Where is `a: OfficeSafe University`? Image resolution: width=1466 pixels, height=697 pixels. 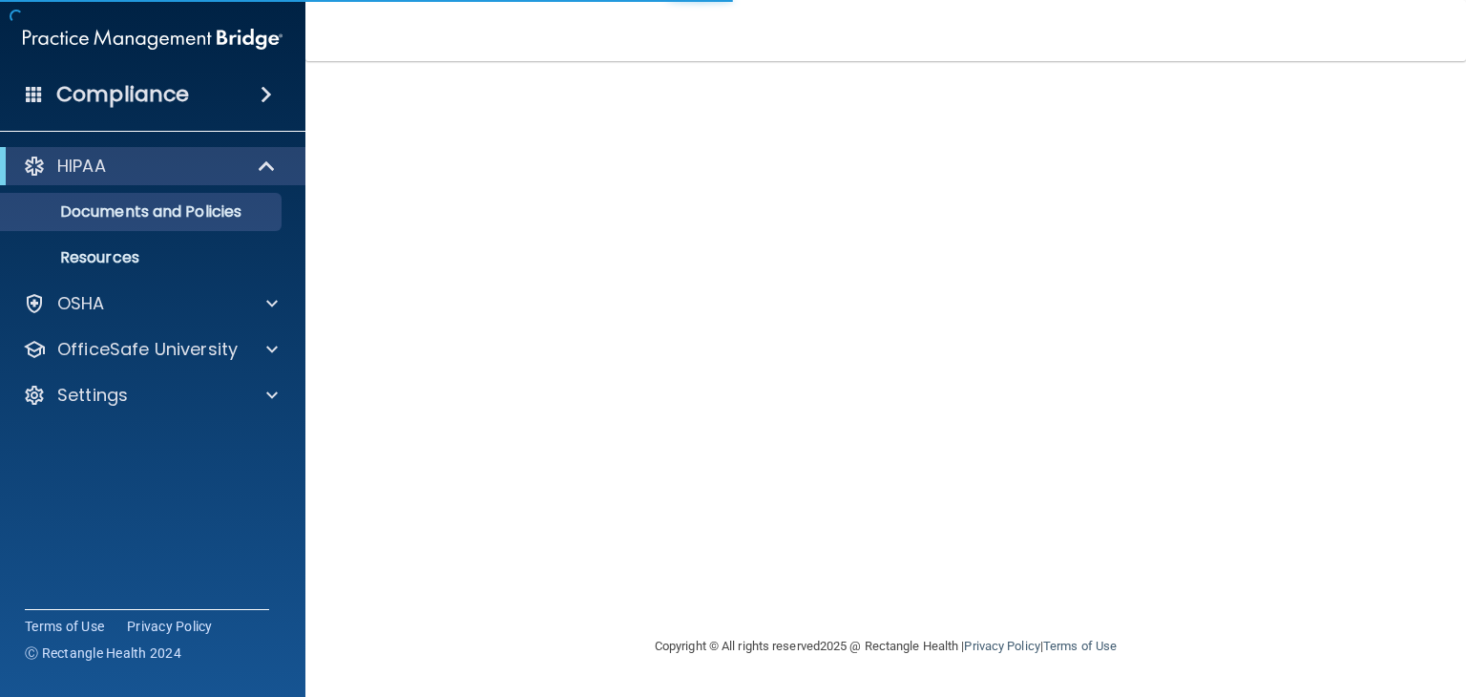
a: OfficeSafe University is located at coordinates (150, 349).